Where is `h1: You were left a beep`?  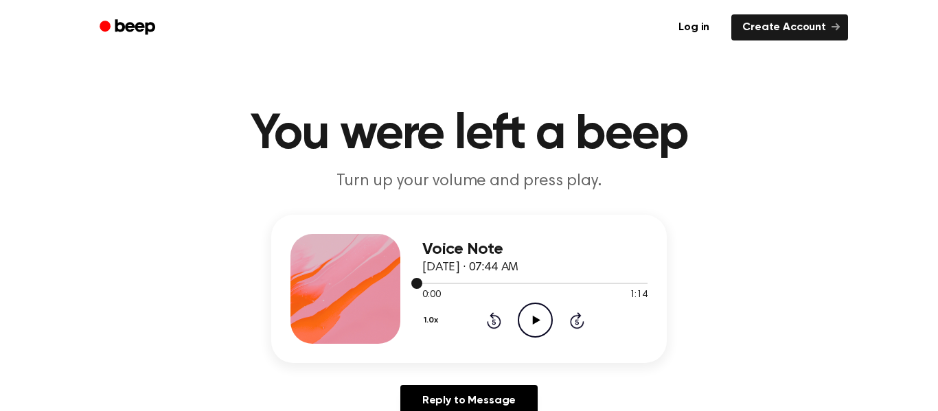
h1: You were left a beep is located at coordinates (469, 135).